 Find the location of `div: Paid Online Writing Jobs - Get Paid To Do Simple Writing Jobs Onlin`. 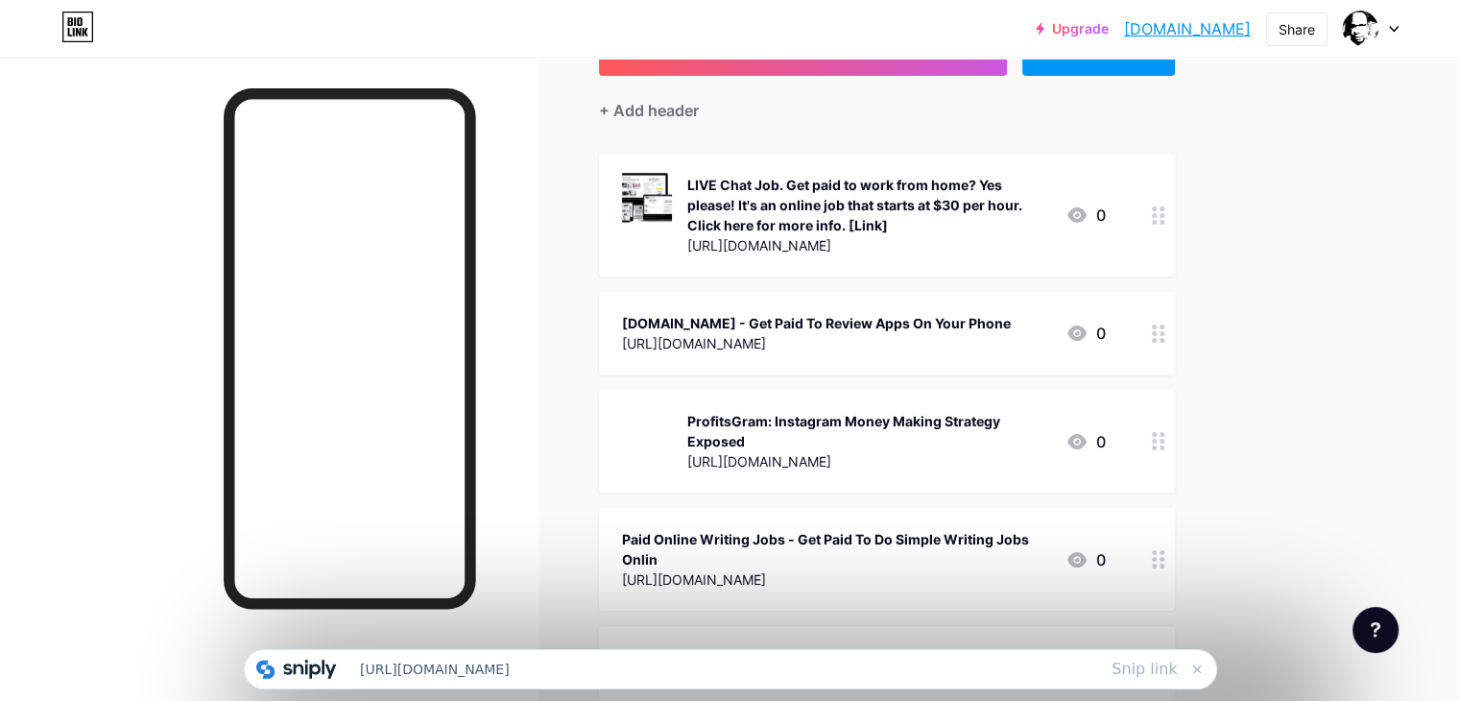

div: Paid Online Writing Jobs - Get Paid To Do Simple Writing Jobs Onlin is located at coordinates (836, 549).